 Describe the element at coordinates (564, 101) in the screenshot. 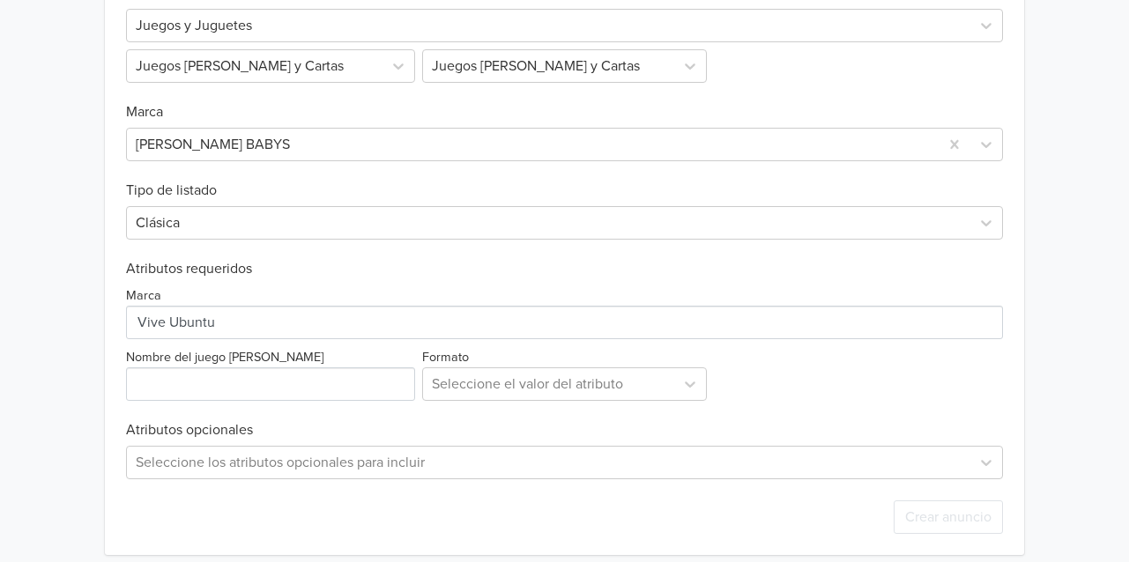

I see `h6: Marca` at that location.